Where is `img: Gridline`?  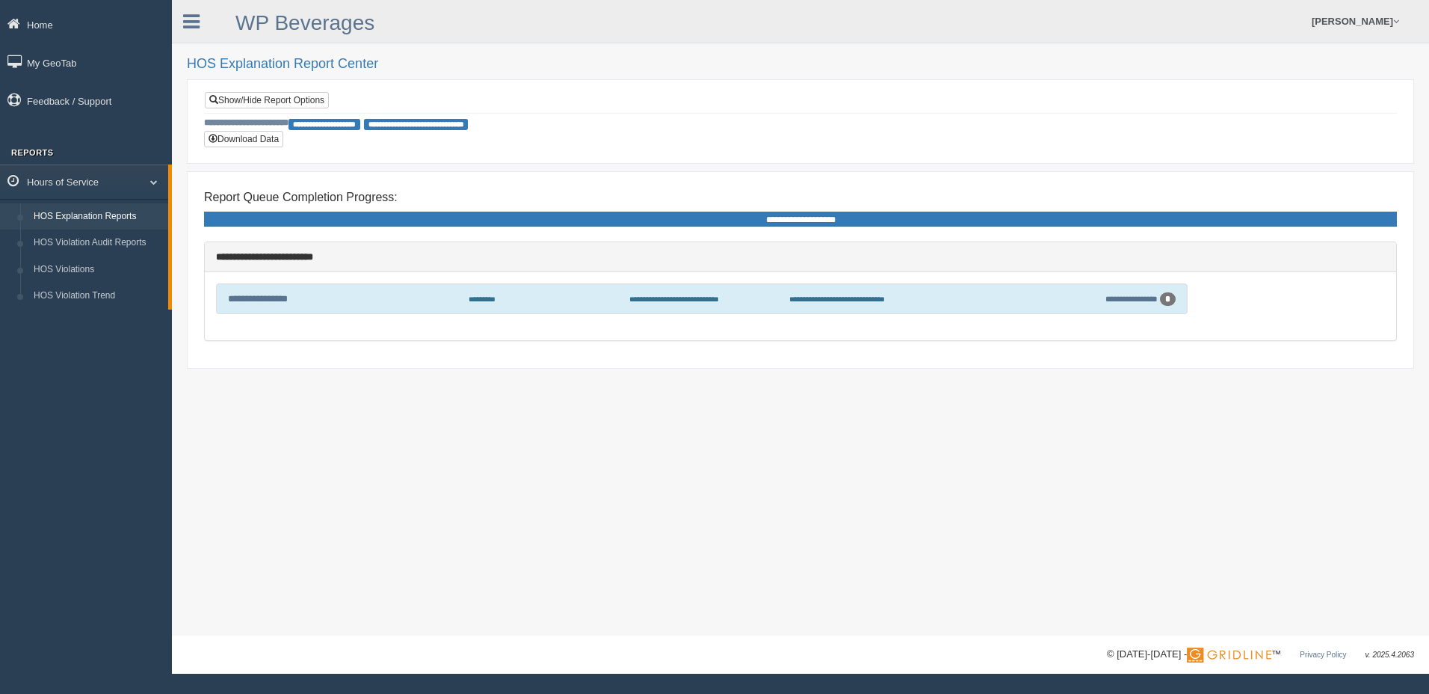
img: Gridline is located at coordinates (1229, 655).